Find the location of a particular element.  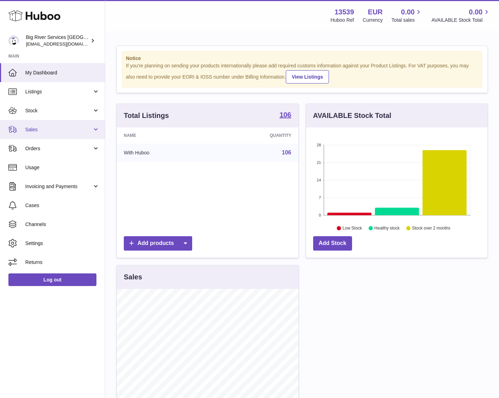

span: Cases is located at coordinates (62, 205).